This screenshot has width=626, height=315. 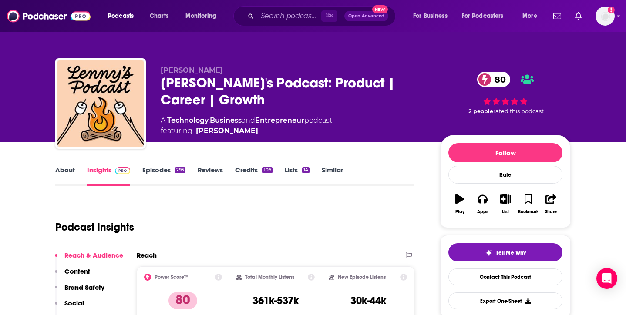 I want to click on a: Contact This Podcast, so click(x=506, y=277).